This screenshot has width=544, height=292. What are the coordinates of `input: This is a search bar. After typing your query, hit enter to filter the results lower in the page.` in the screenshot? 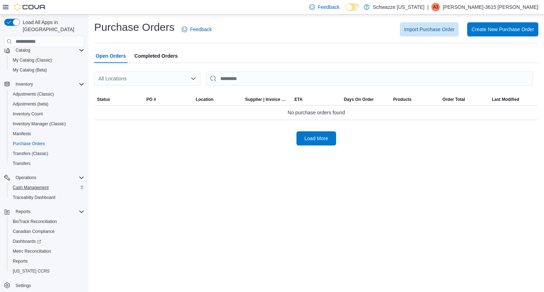 It's located at (369, 79).